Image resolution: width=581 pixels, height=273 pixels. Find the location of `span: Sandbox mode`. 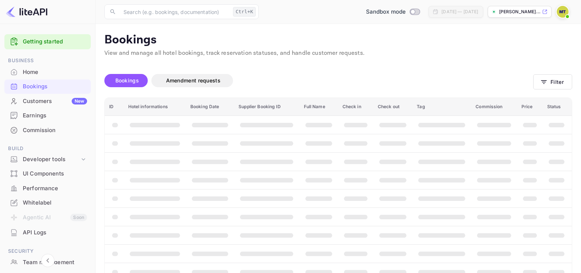

span: Sandbox mode is located at coordinates (386, 12).